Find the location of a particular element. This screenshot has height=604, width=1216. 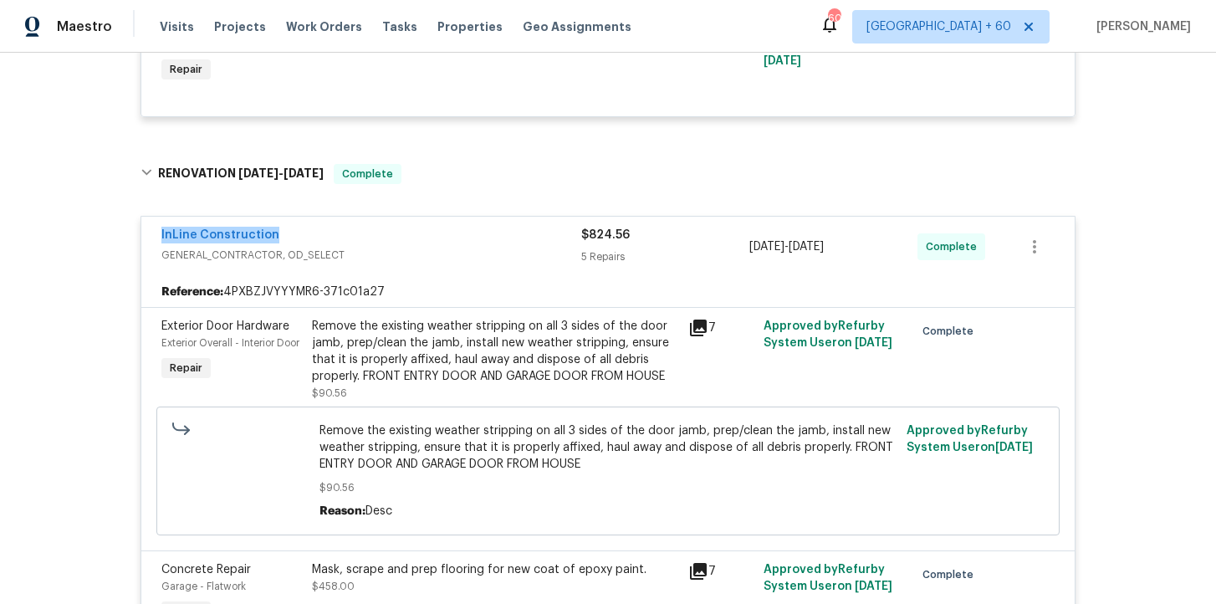

span: Garage - Flatwork is located at coordinates (203, 586).